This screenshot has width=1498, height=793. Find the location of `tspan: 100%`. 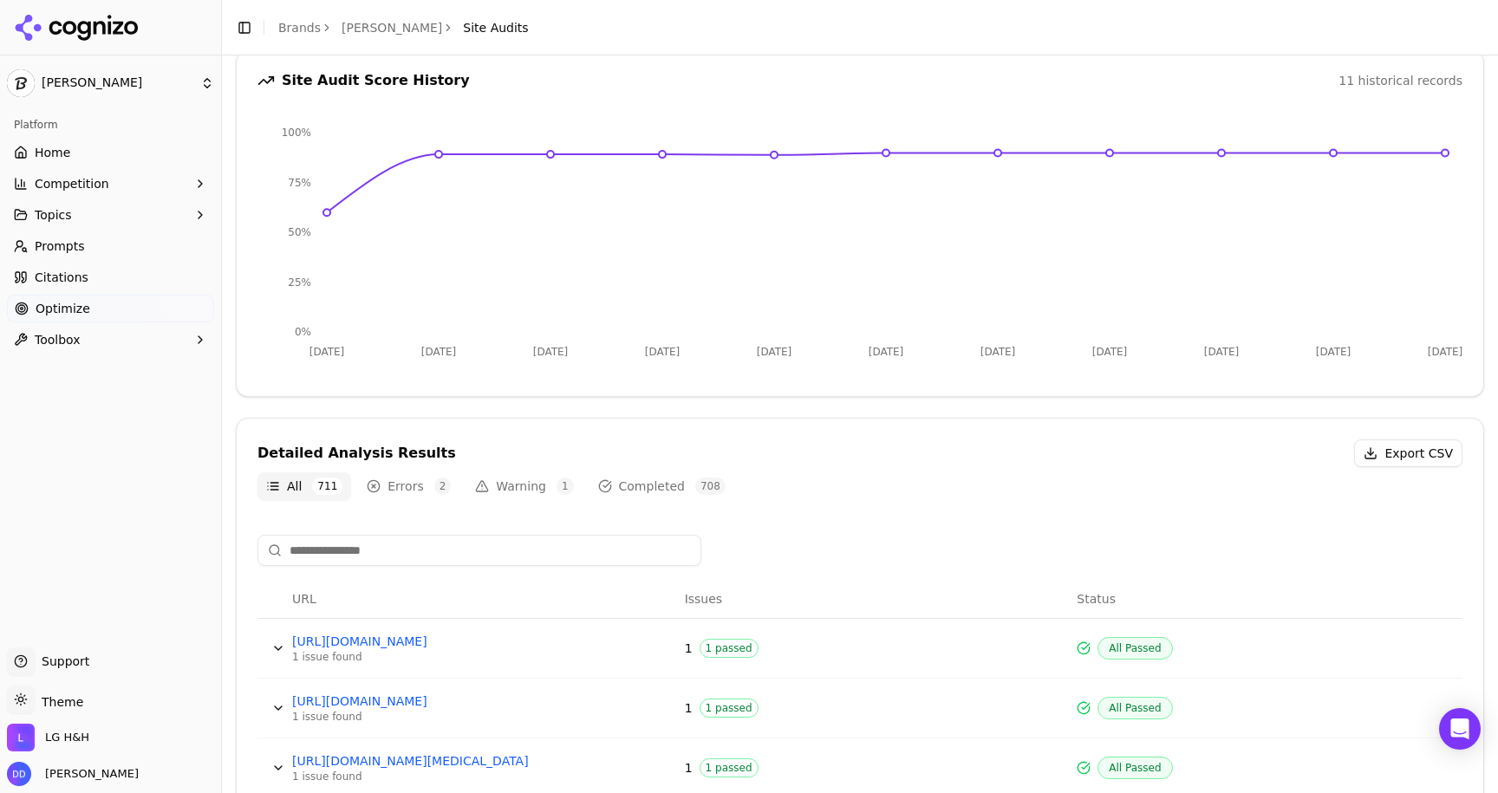

tspan: 100% is located at coordinates (297, 133).